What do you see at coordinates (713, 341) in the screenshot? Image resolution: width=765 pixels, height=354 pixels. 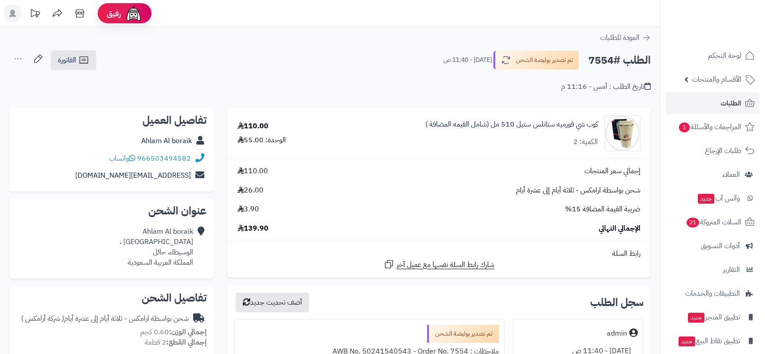 I see `a: تطبيق نقاط البيعجديد` at bounding box center [713, 341].